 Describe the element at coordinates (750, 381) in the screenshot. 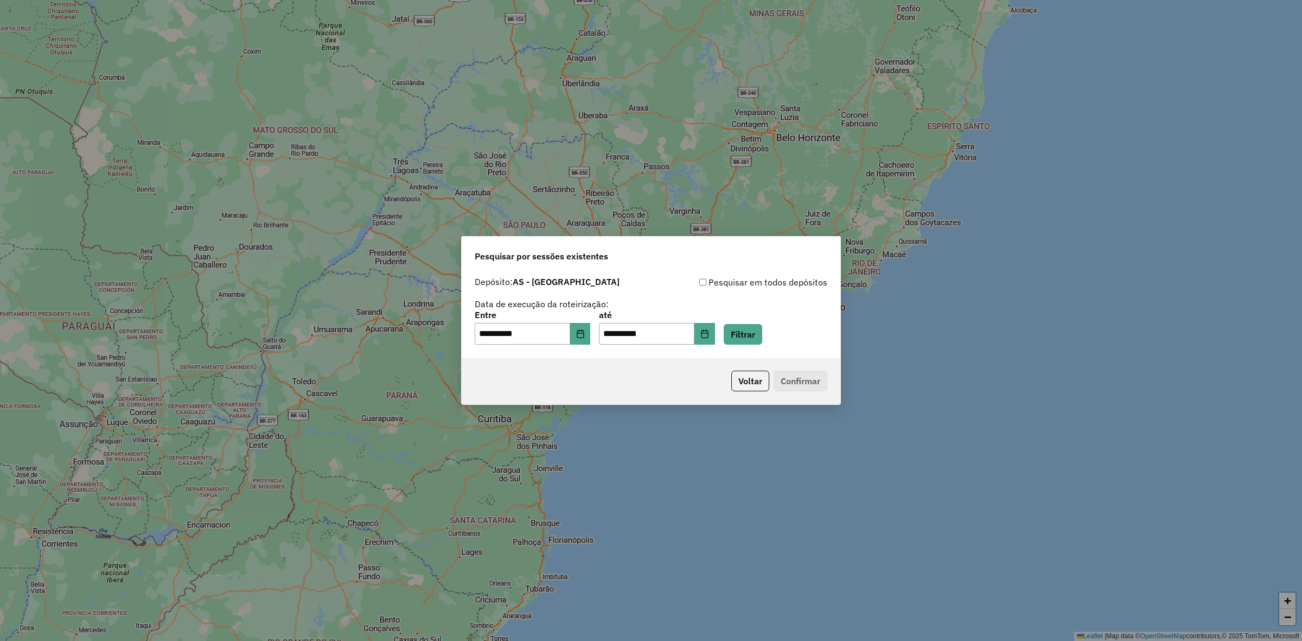

I see `button: Voltar` at that location.